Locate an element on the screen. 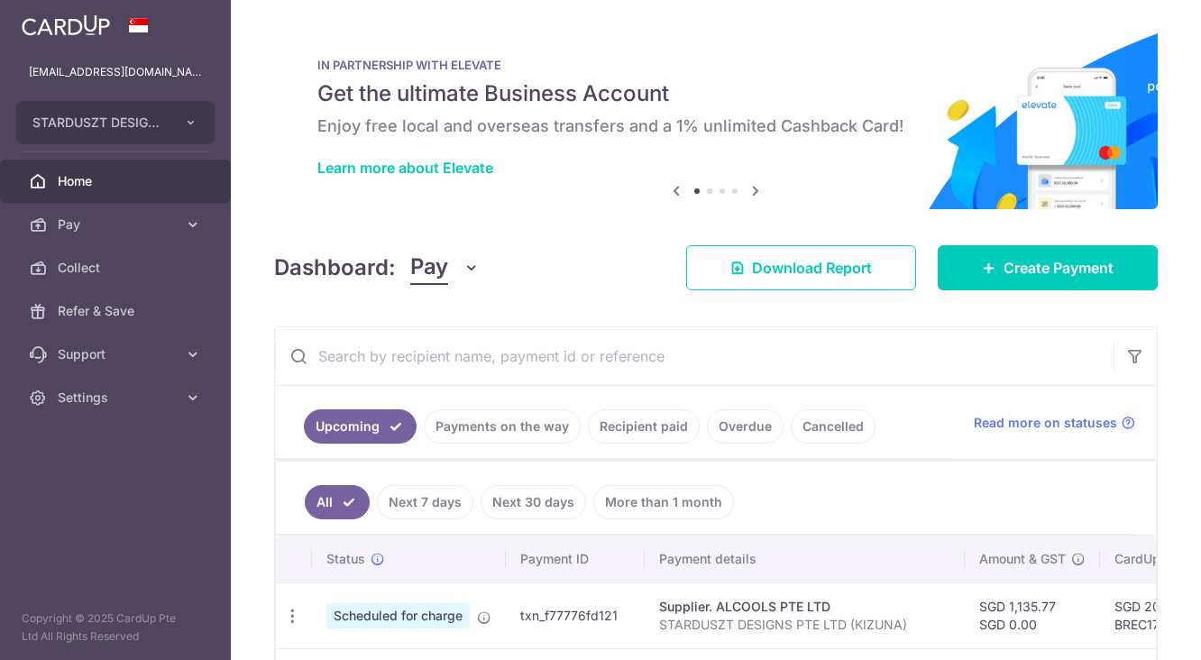  span: Read more on statuses is located at coordinates (1045, 423).